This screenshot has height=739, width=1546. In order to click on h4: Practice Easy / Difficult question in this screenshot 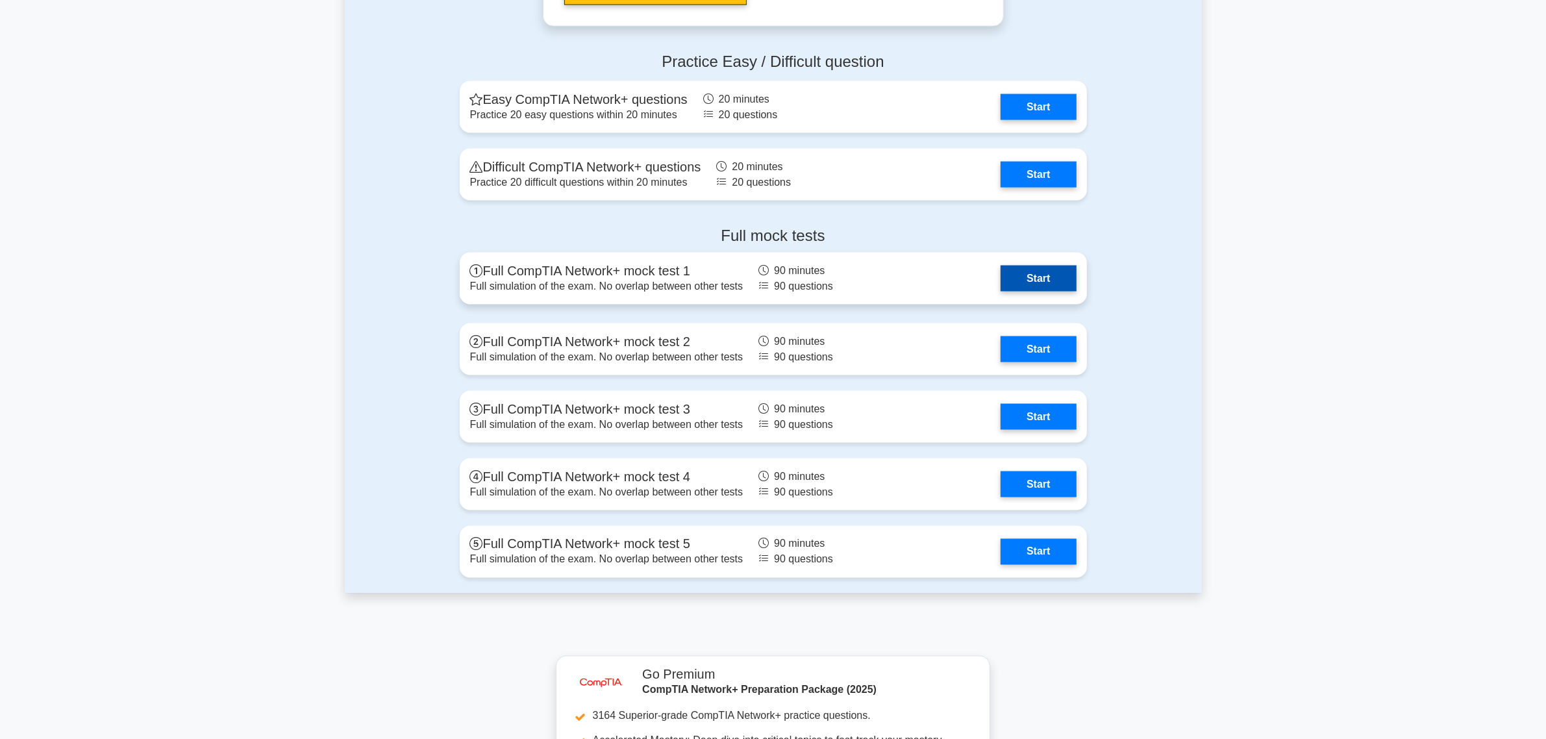, I will do `click(773, 62)`.